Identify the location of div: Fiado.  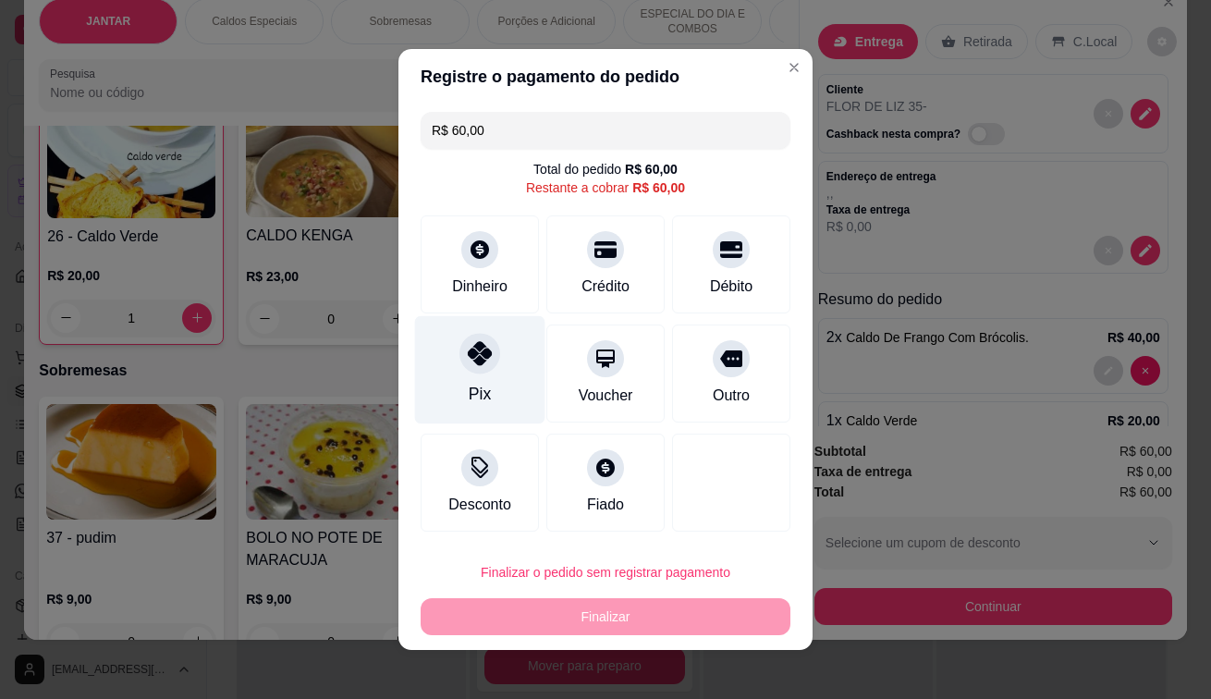
(606, 505).